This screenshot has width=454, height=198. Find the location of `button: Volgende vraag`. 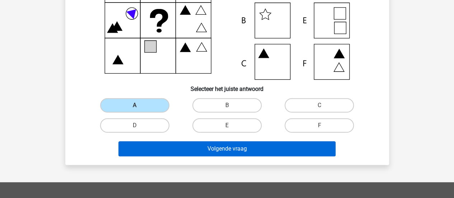

button: Volgende vraag is located at coordinates (227, 149).